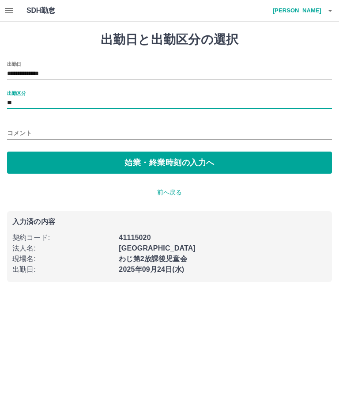 The height and width of the screenshot is (407, 339). What do you see at coordinates (153, 258) in the screenshot?
I see `b: わじ第2放課後児童会` at bounding box center [153, 258].